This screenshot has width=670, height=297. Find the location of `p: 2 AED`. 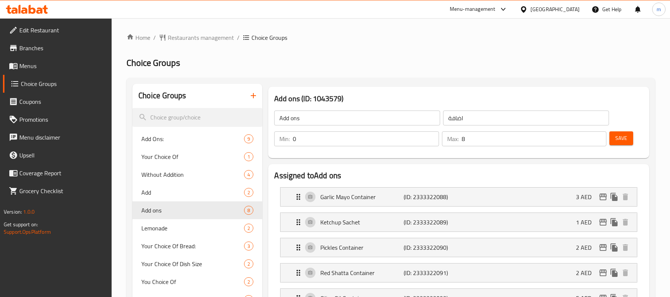

p: 2 AED is located at coordinates (587, 273).